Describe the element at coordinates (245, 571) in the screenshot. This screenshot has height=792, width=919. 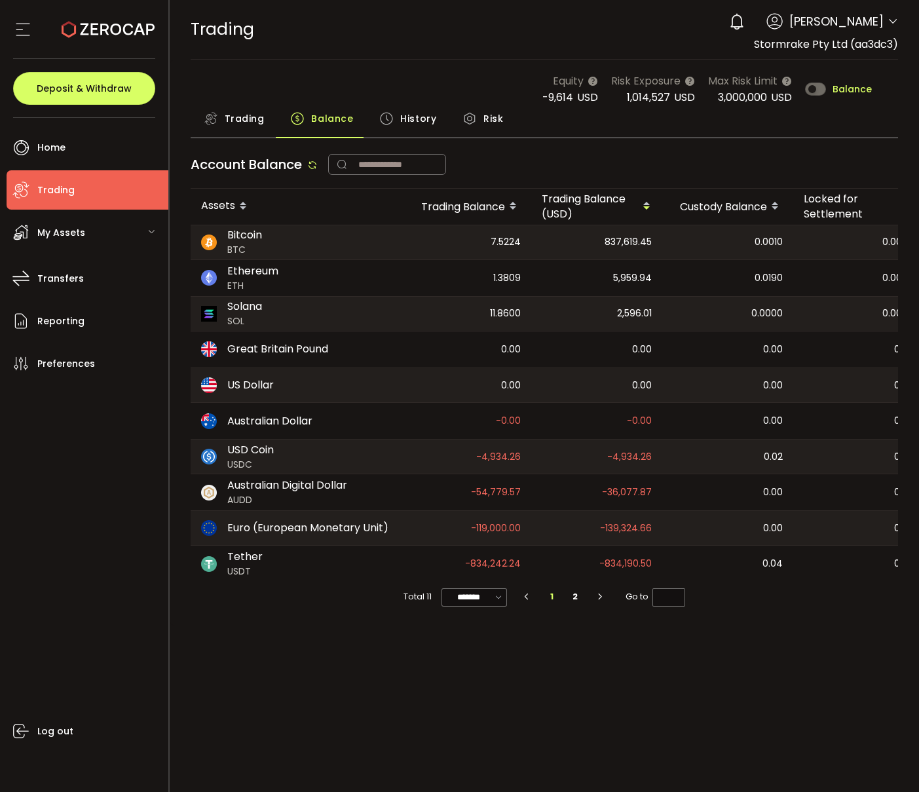
I see `span: USDT` at that location.